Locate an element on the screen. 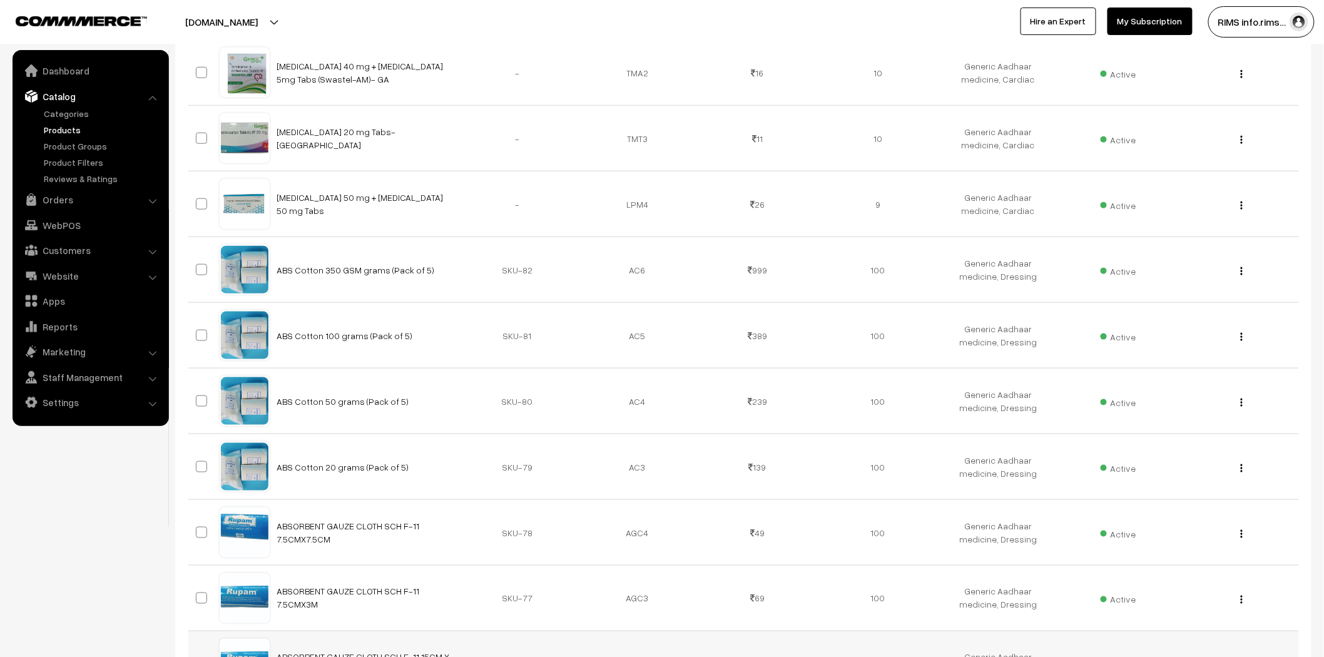  a: Reports is located at coordinates (90, 327).